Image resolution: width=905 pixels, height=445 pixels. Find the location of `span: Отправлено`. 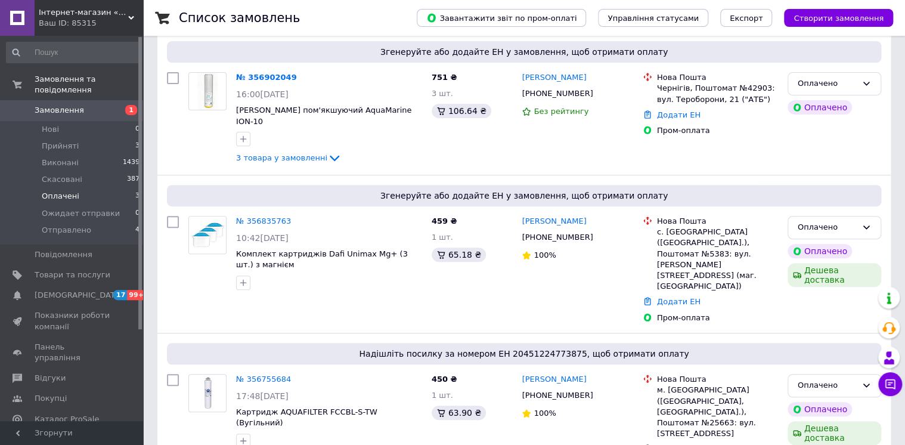

span: Отправлено is located at coordinates (66, 230).